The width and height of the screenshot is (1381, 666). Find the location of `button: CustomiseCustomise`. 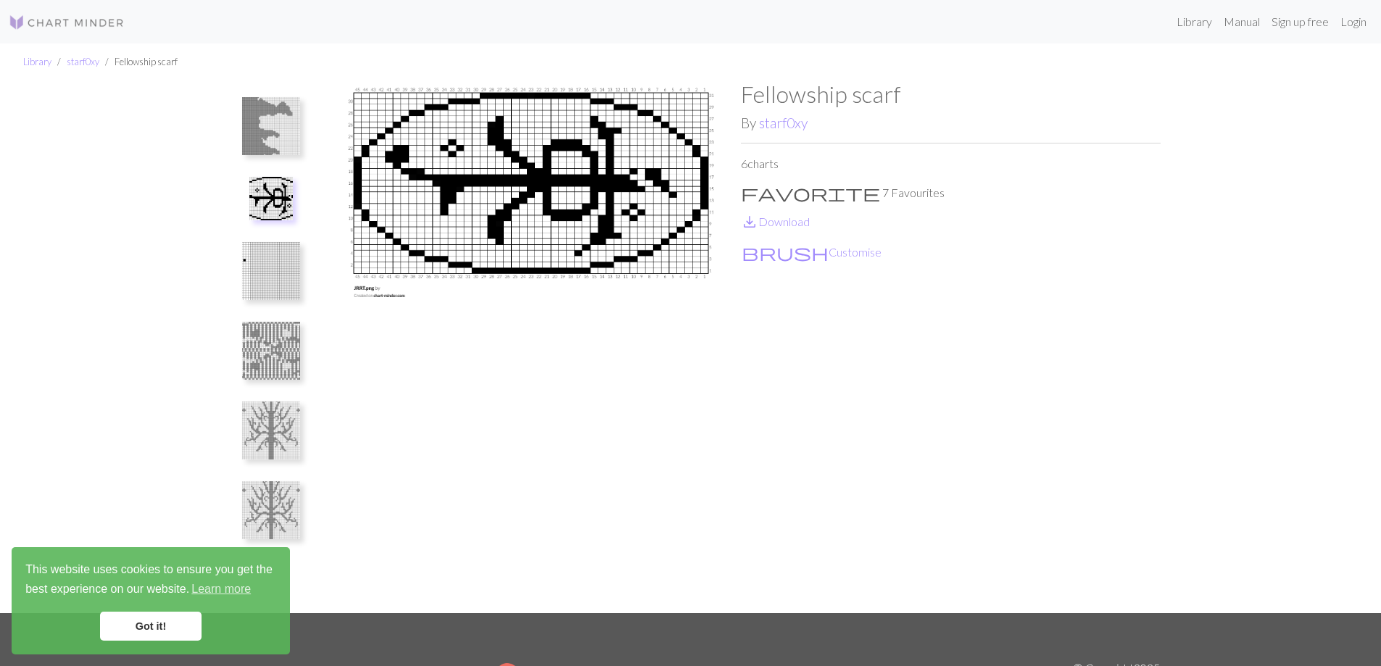

button: CustomiseCustomise is located at coordinates (811, 252).